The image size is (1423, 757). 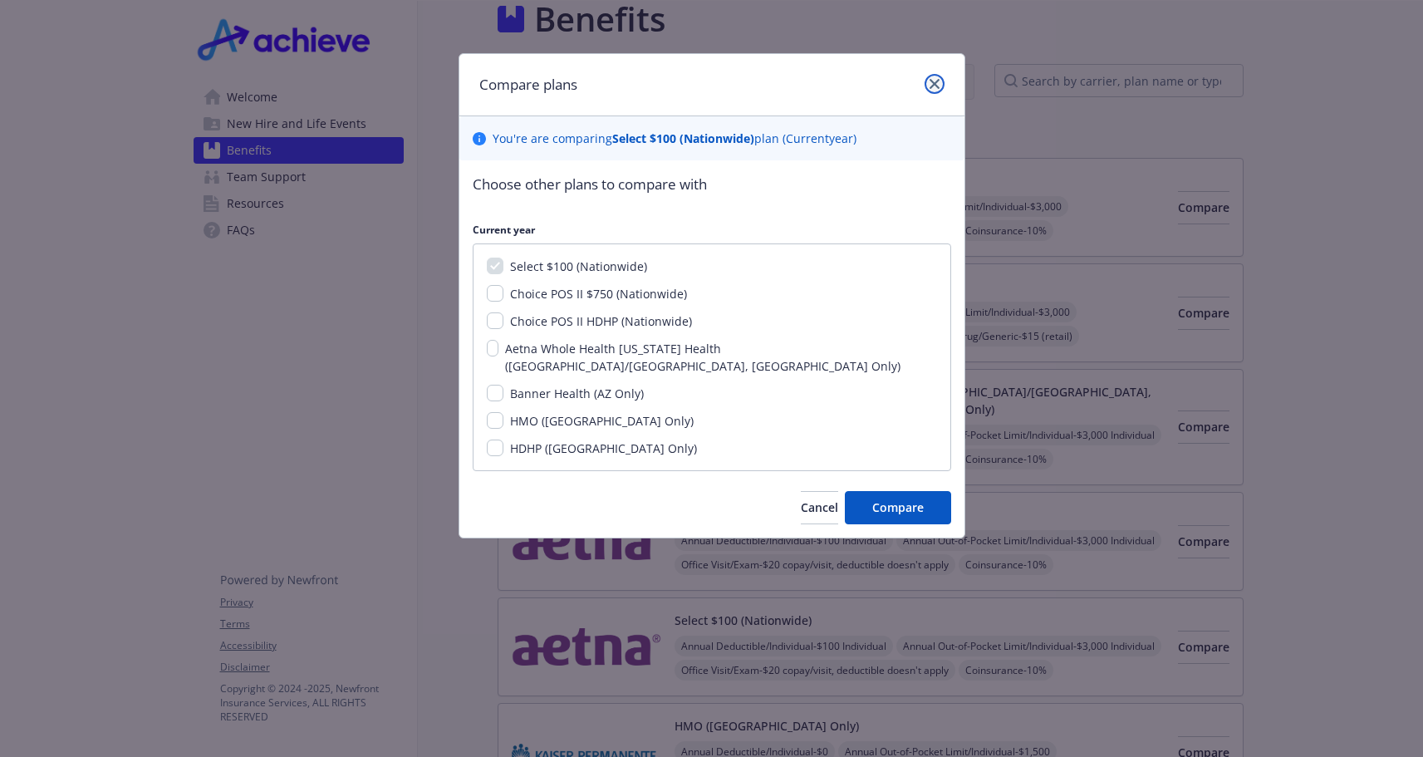 I want to click on b: Select $100 (Nationwide), so click(x=683, y=138).